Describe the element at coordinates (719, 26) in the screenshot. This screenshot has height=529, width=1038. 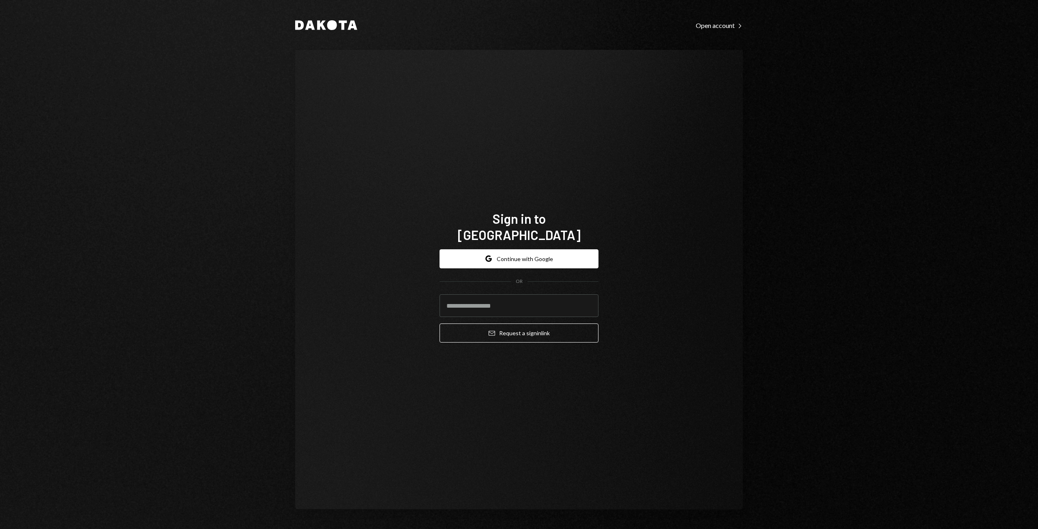
I see `div: Open account` at that location.